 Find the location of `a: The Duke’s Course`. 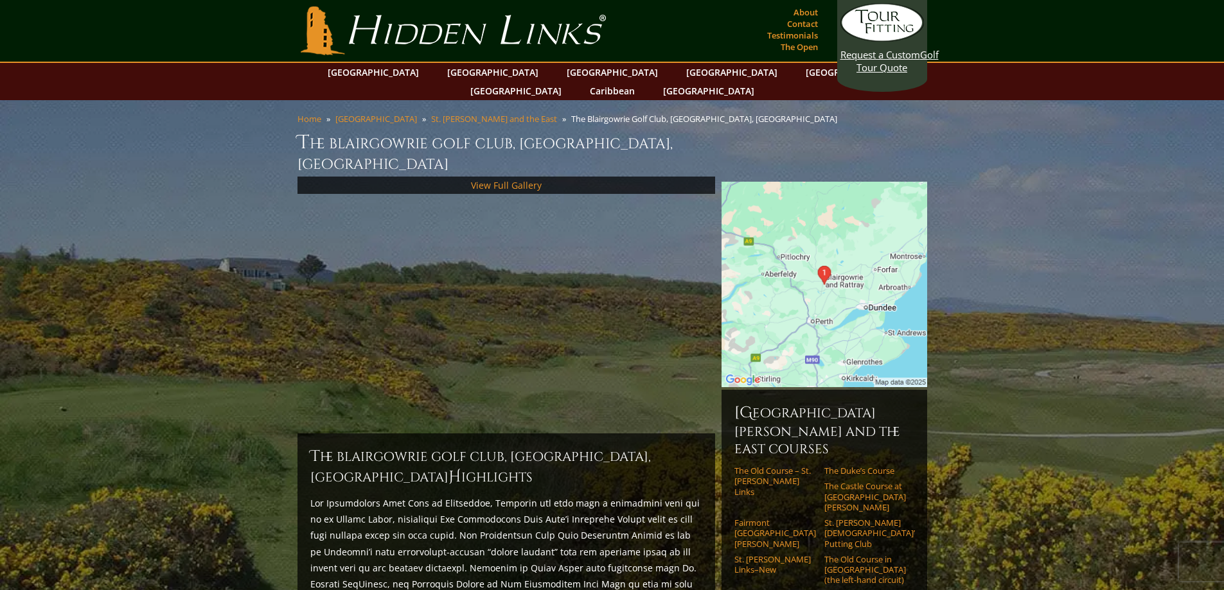

a: The Duke’s Course is located at coordinates (865, 471).